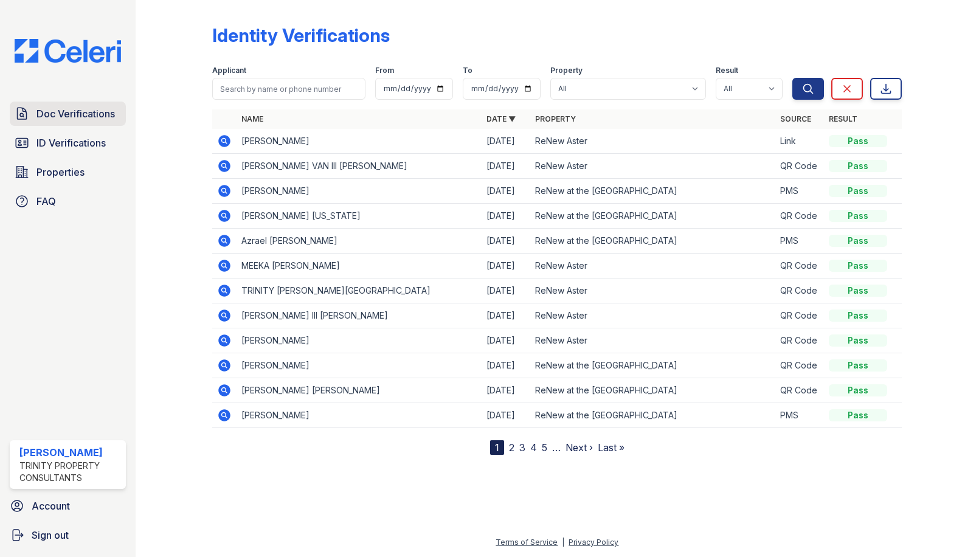  Describe the element at coordinates (252, 119) in the screenshot. I see `a: Name` at that location.